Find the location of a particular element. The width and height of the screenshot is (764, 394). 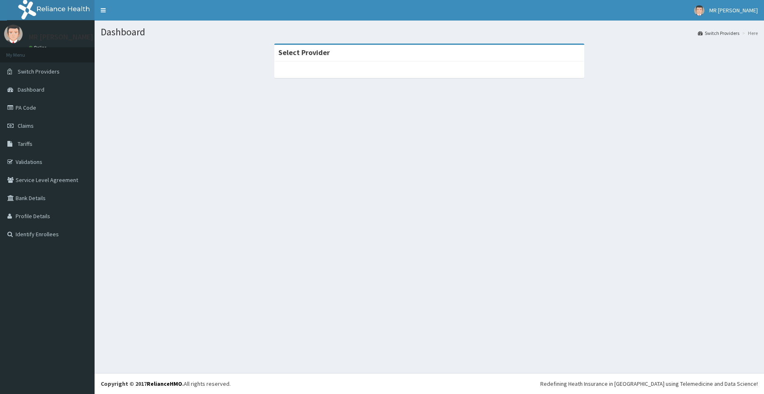

h1: Dashboard is located at coordinates (429, 32).